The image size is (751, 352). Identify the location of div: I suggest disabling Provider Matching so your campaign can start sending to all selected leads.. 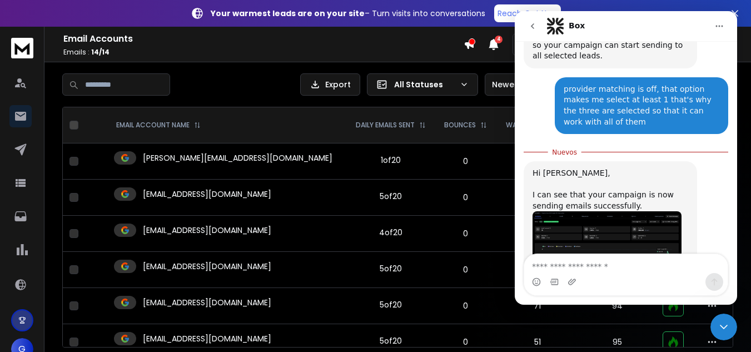
(96, 34).